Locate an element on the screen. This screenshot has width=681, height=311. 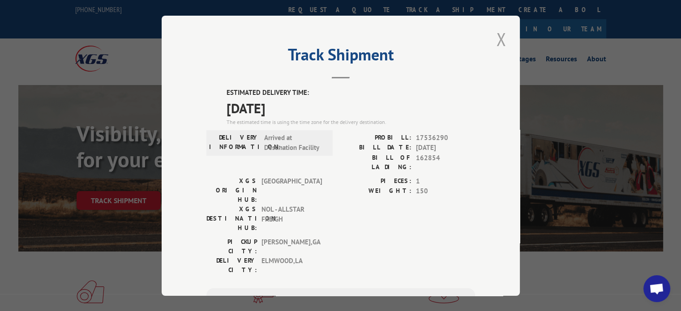
button: Close modal is located at coordinates (501, 39).